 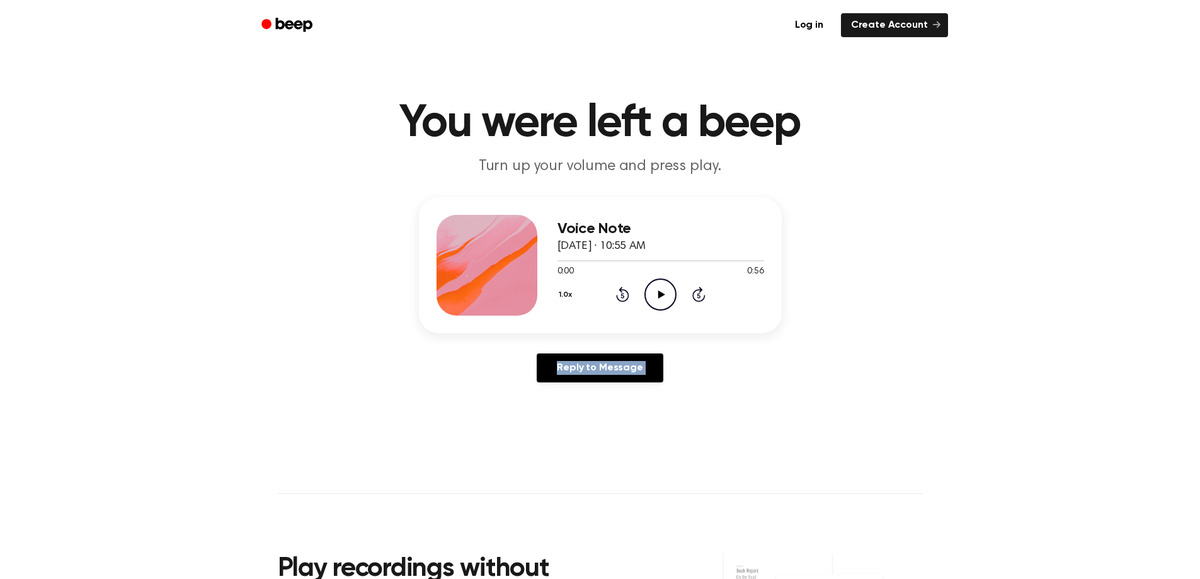 What do you see at coordinates (600, 368) in the screenshot?
I see `a: Reply to Message` at bounding box center [600, 368].